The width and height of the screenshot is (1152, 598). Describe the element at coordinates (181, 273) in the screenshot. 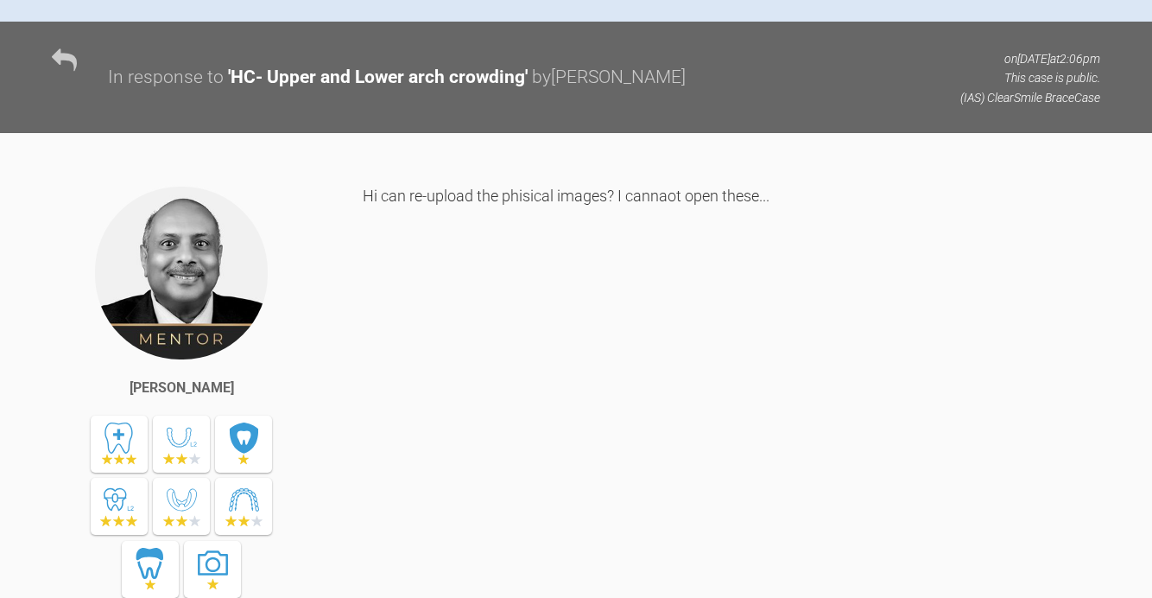

I see `img: Utpalendu Bose` at that location.